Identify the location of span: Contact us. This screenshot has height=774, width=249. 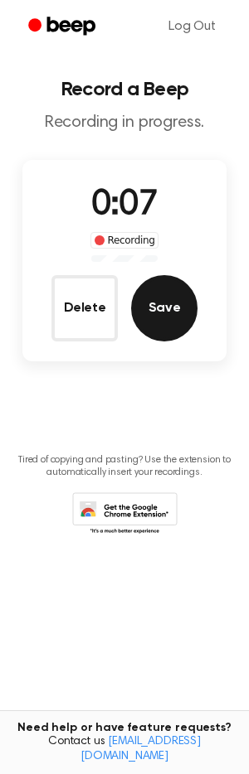
(124, 749).